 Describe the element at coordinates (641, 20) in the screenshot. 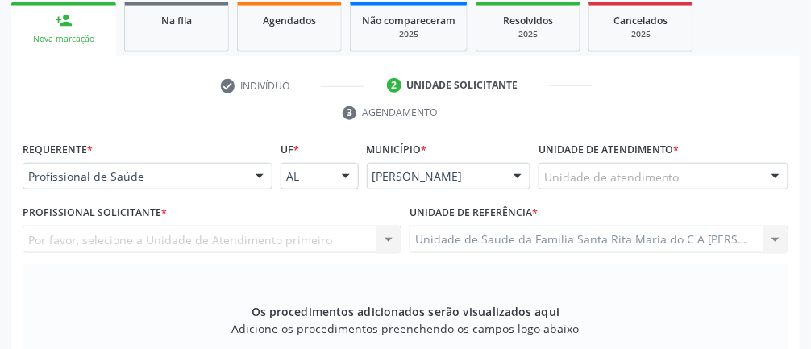

I see `span: Cancelados` at that location.